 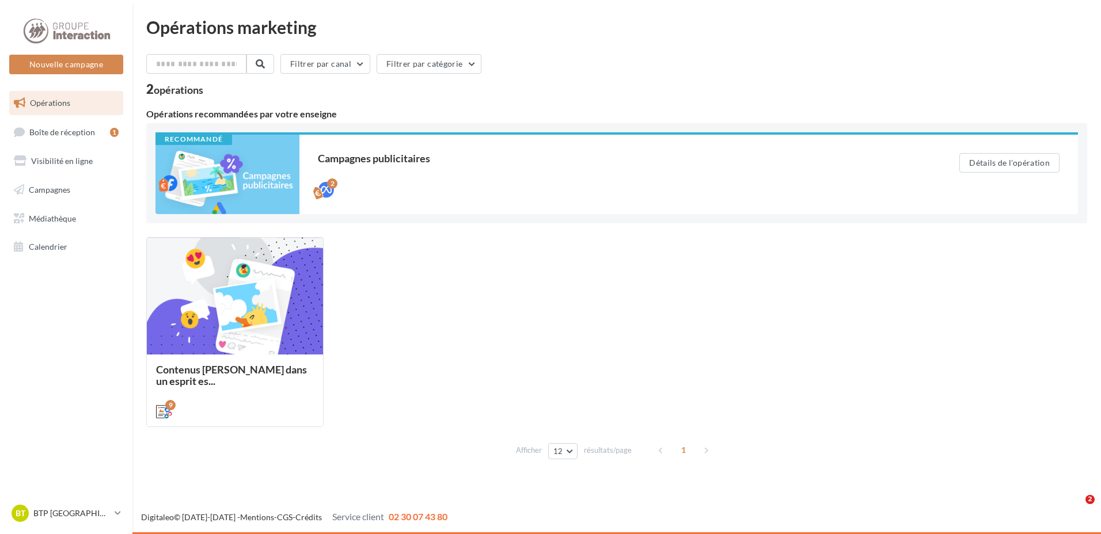 I want to click on span: Calendrier, so click(x=48, y=246).